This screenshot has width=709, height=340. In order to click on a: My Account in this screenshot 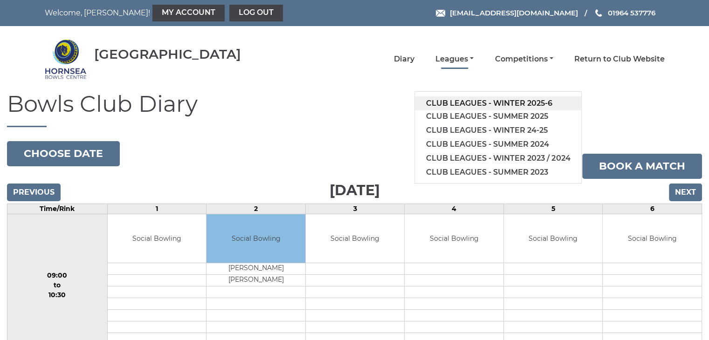, I will do `click(188, 13)`.